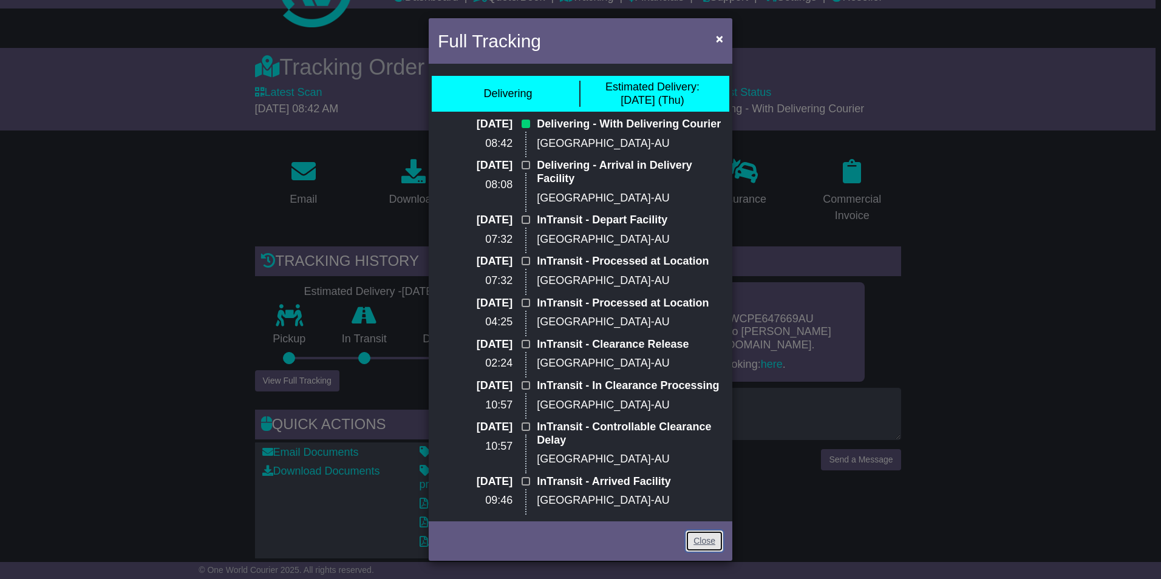  I want to click on p: InTransit - Arrived Facility, so click(629, 482).